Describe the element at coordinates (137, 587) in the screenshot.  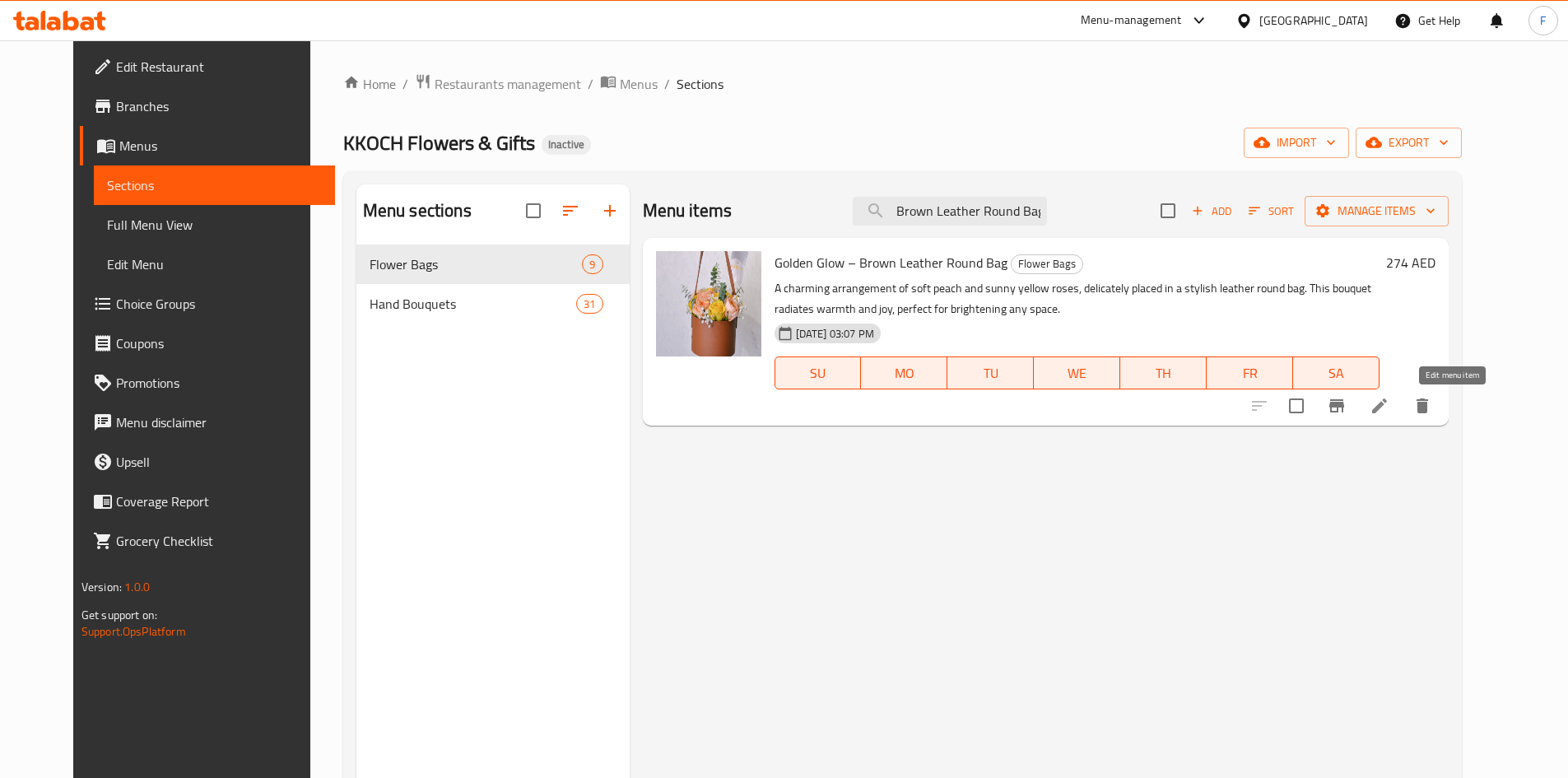
I see `span: 1.0.0` at that location.